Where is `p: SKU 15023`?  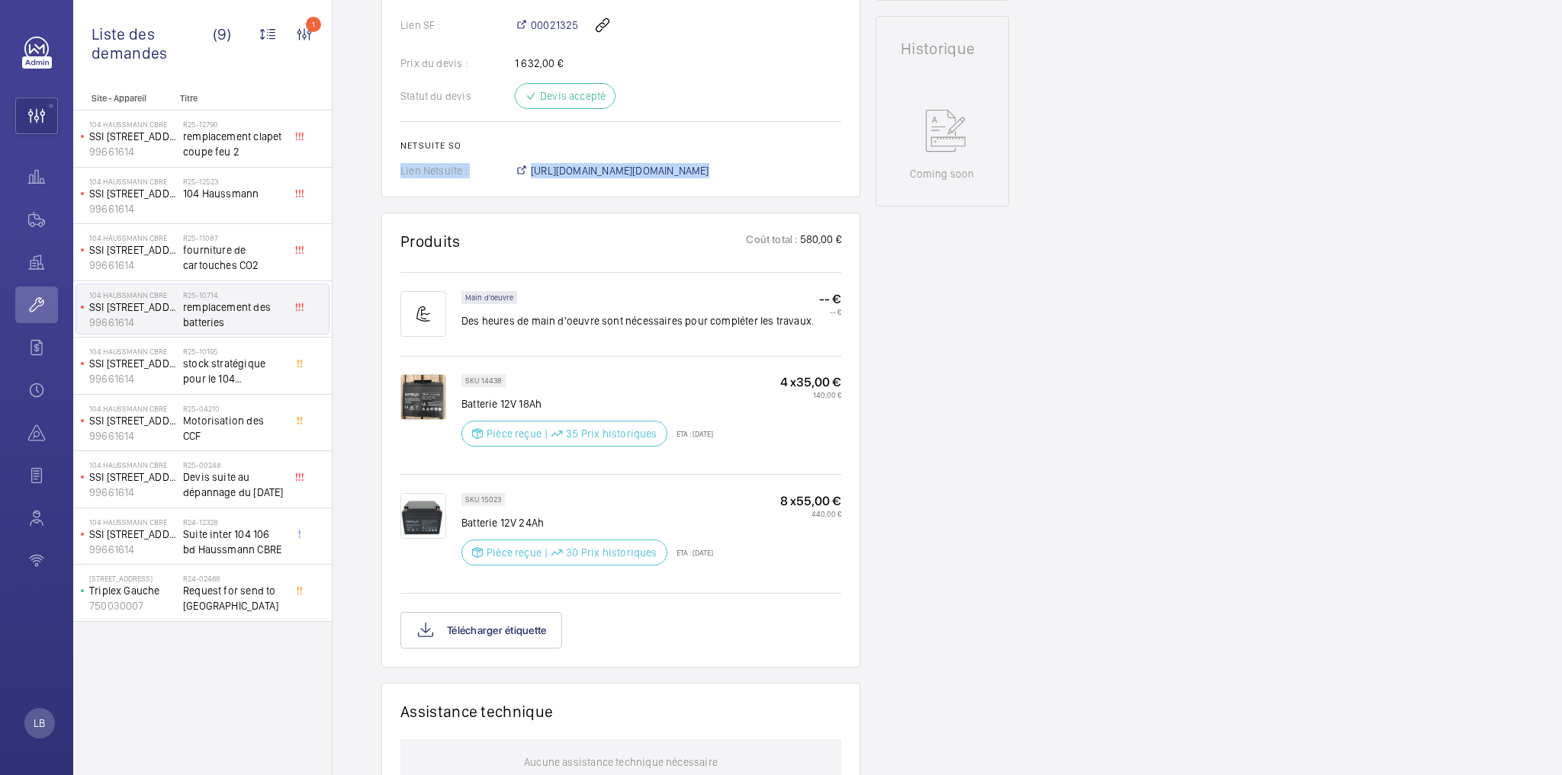 p: SKU 15023 is located at coordinates (483, 499).